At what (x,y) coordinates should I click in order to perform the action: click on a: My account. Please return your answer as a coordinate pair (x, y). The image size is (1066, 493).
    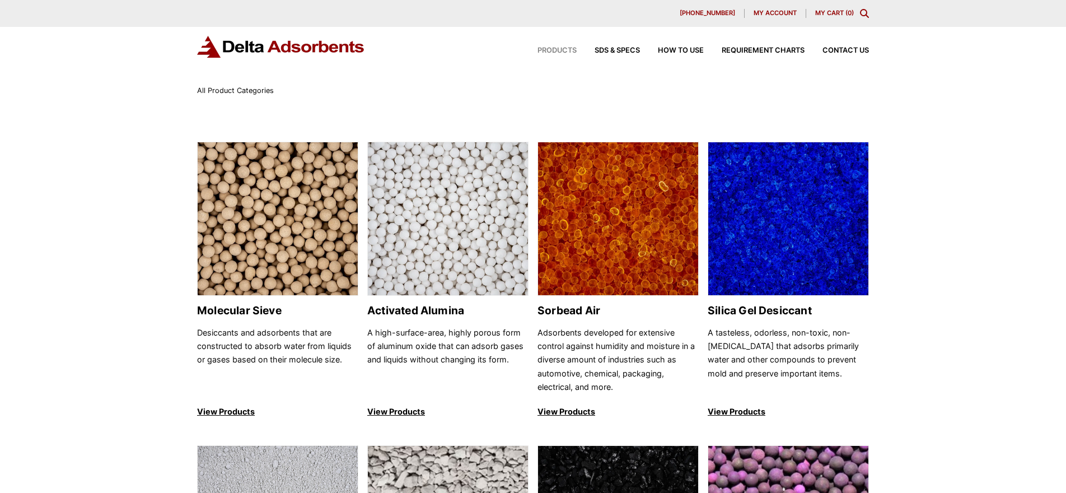
    Looking at the image, I should click on (776, 13).